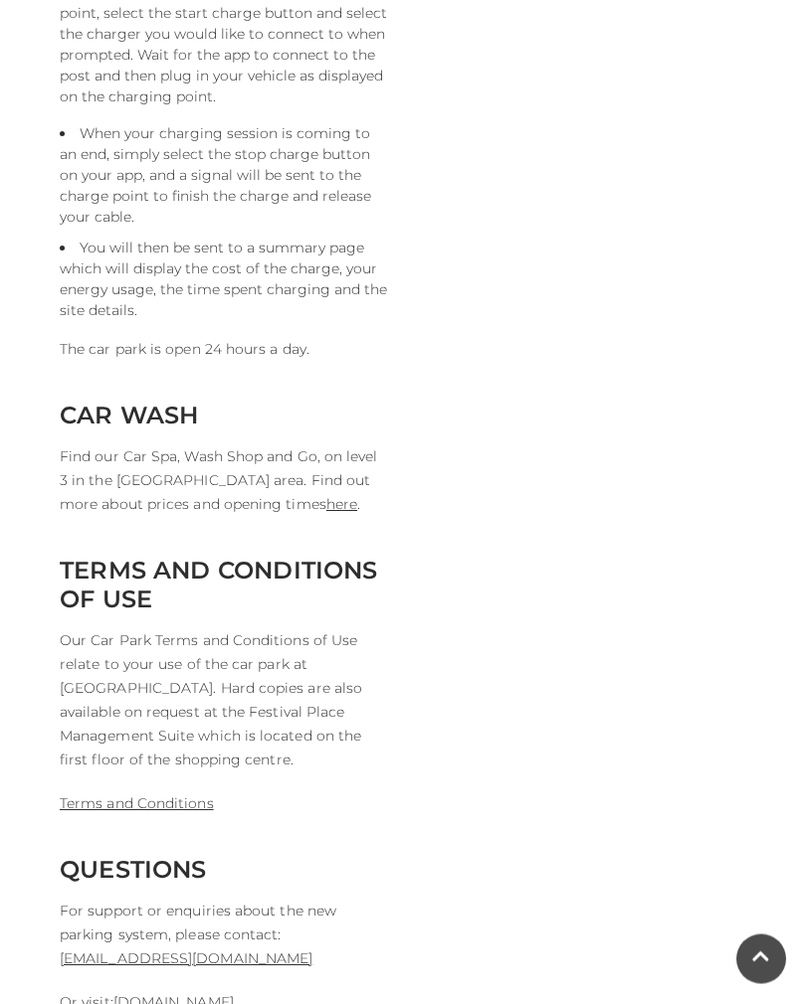 This screenshot has height=1004, width=806. I want to click on a: here, so click(341, 505).